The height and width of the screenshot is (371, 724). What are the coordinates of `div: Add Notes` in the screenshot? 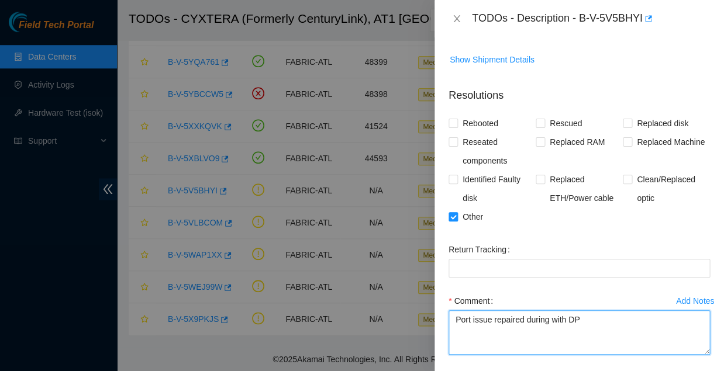 It's located at (694, 301).